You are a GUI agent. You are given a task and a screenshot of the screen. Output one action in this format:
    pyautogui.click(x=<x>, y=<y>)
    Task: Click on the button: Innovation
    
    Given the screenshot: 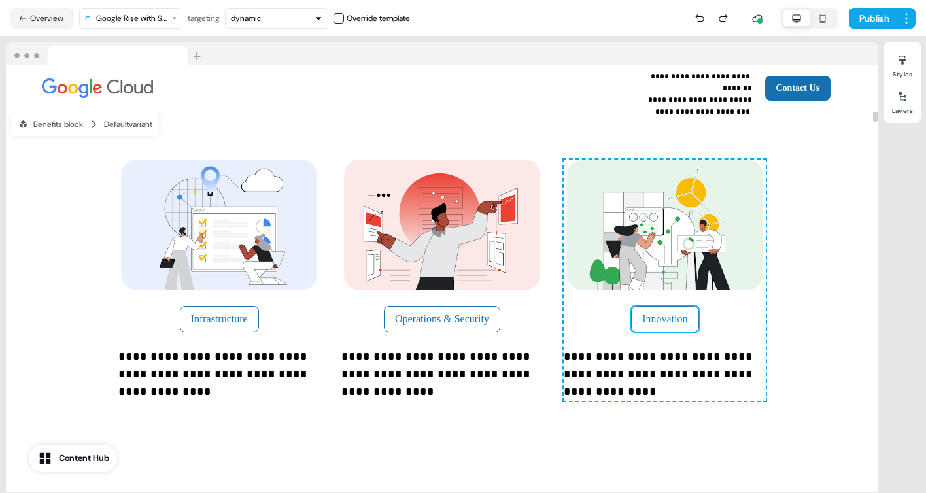 What is the action you would take?
    pyautogui.click(x=665, y=319)
    